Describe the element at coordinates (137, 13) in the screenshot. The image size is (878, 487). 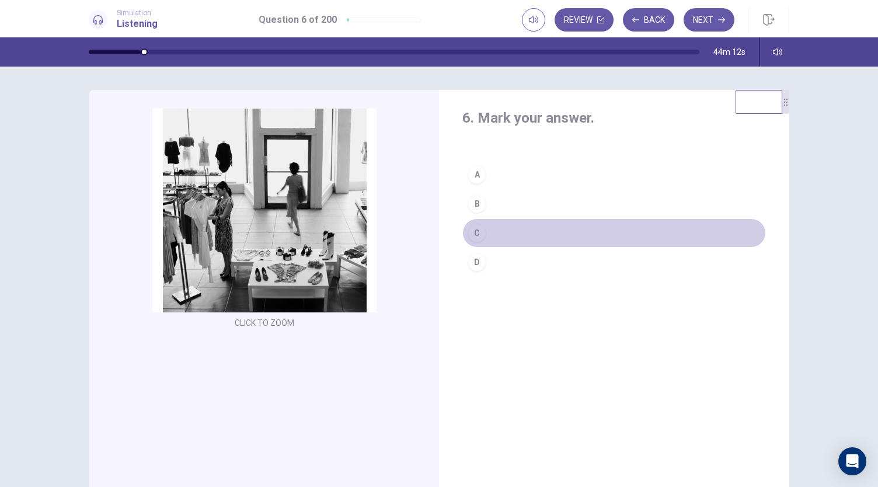
I see `span: Simulation` at that location.